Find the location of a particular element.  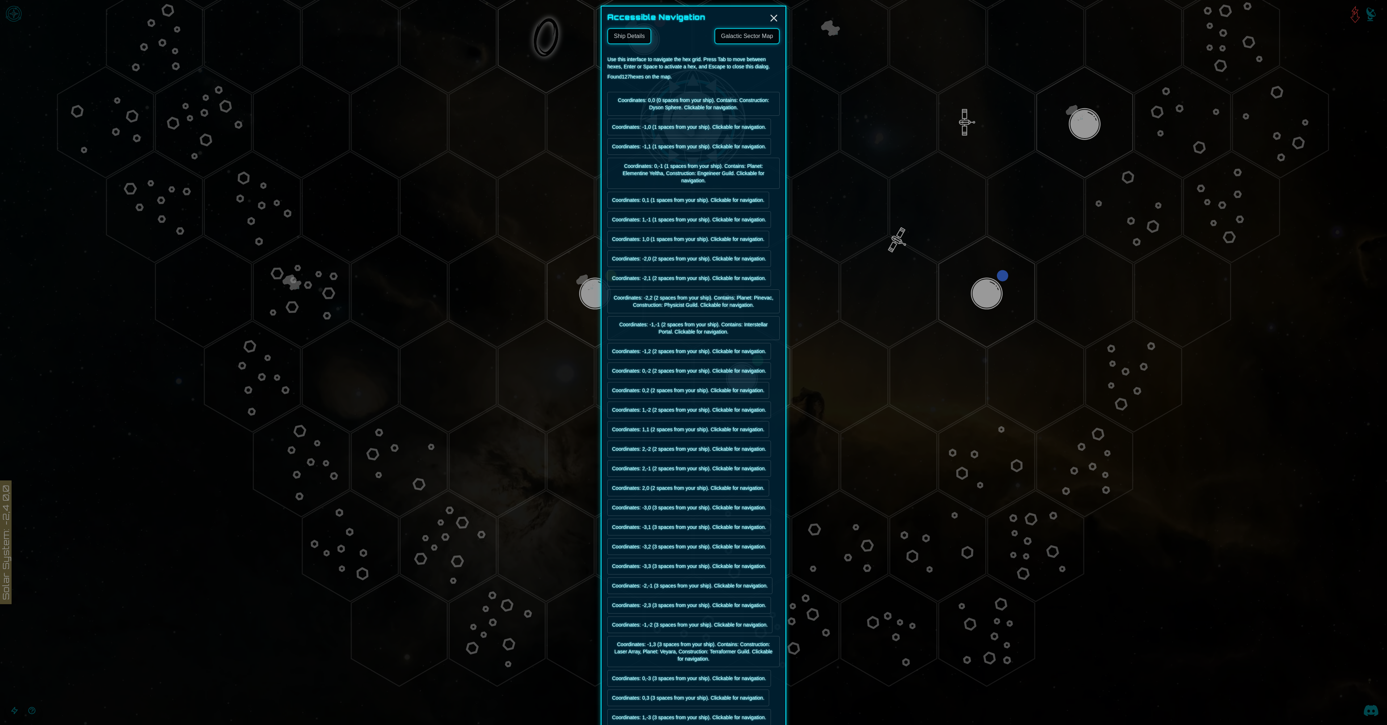

button: Coordinates: -3,1 (3 spaces from your ship). Clickable for navigation. is located at coordinates (689, 527).